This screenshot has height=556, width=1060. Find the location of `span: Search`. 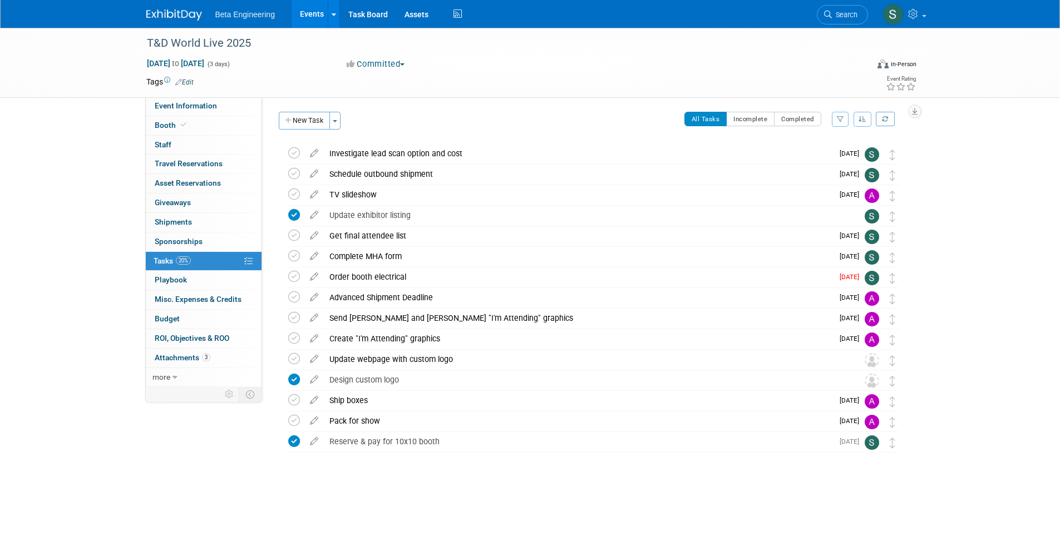

span: Search is located at coordinates (845, 14).